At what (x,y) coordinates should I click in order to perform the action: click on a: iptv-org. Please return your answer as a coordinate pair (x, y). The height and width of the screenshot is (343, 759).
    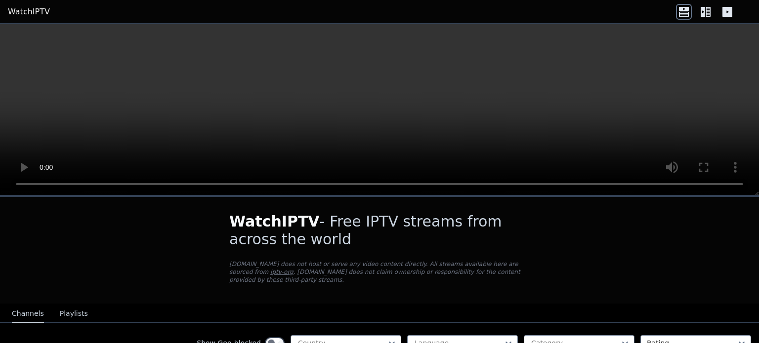
    Looking at the image, I should click on (282, 272).